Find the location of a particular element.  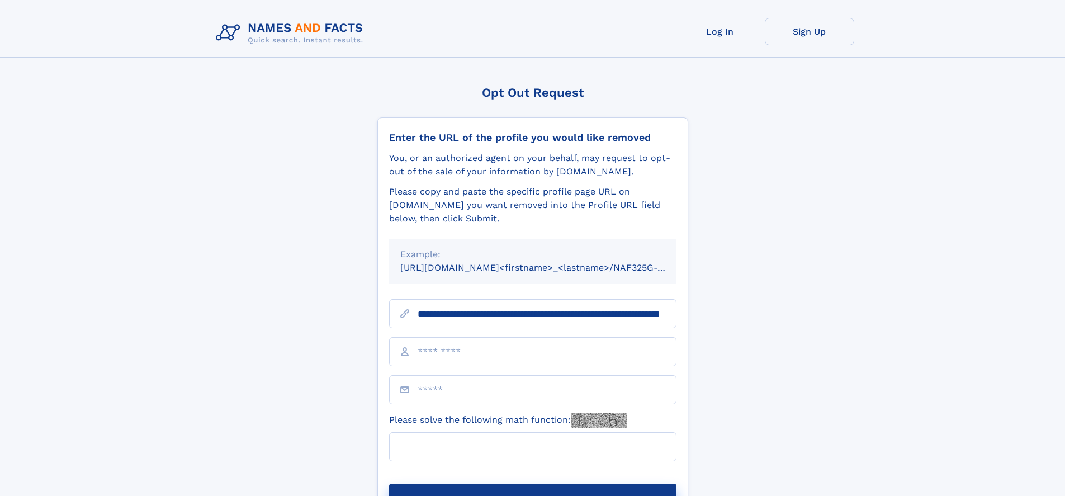

div: Opt Out Request is located at coordinates (533, 92).